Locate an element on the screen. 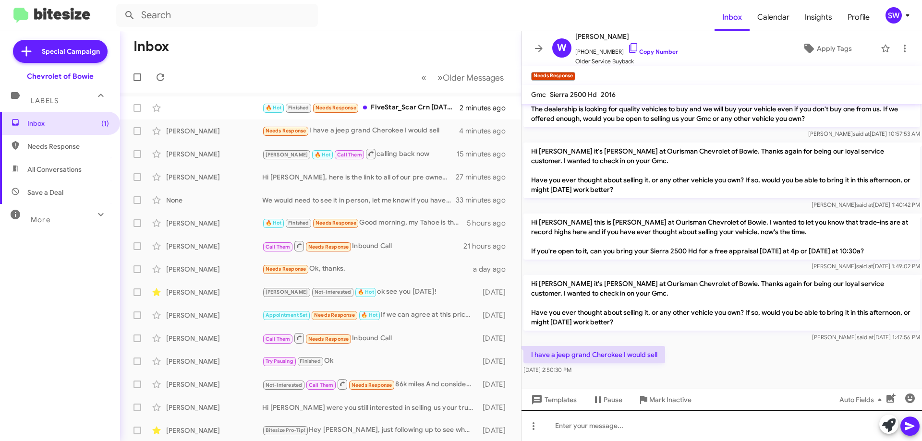 The image size is (922, 441). span: Pause is located at coordinates (613, 400).